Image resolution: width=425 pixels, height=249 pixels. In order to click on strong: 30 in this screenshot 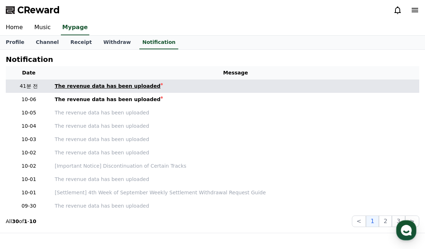, I will do `click(15, 222)`.